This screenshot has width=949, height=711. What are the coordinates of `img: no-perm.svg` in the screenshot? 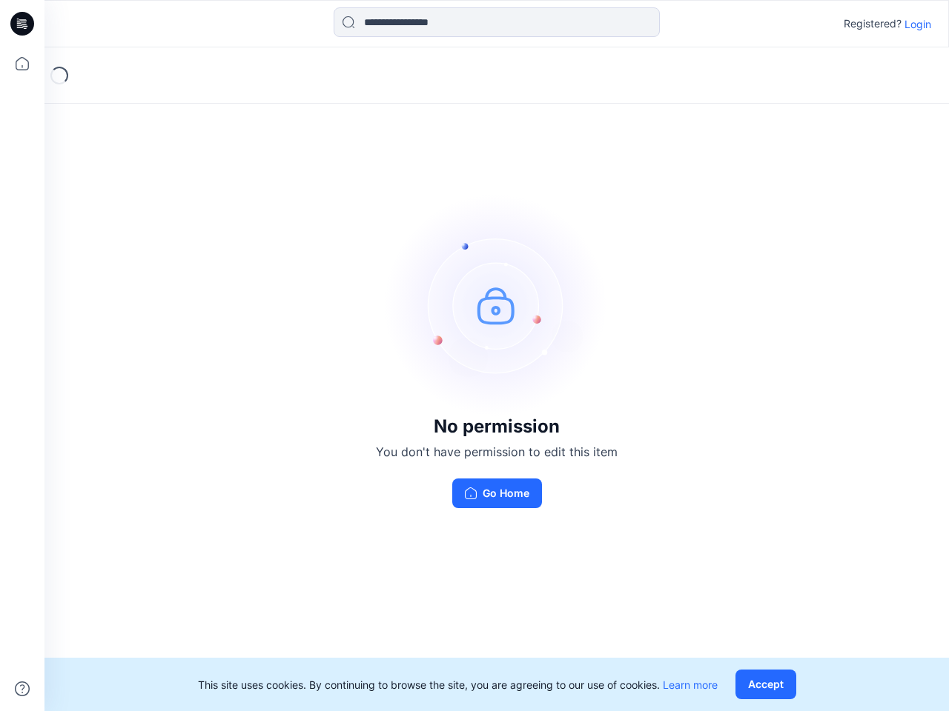 It's located at (497, 305).